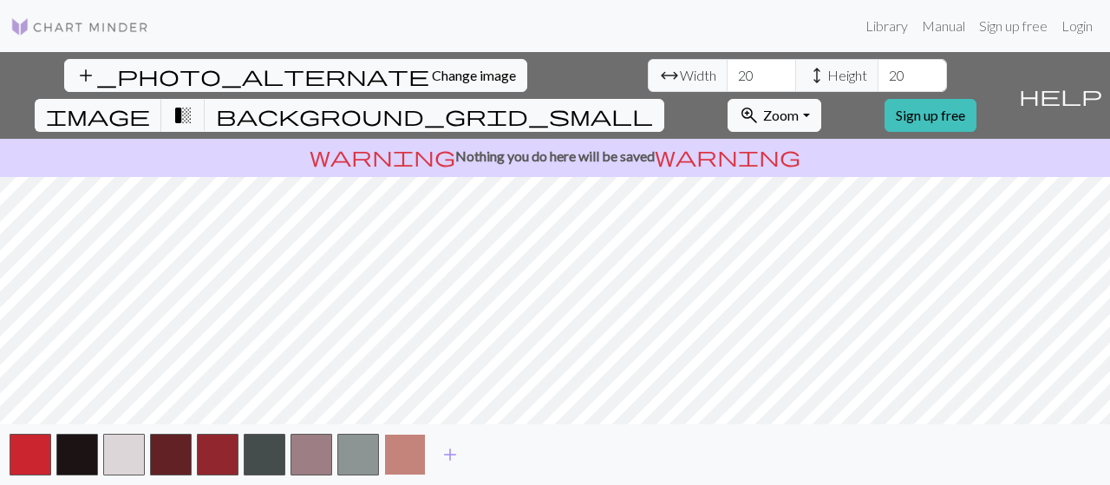 The height and width of the screenshot is (485, 1110). Describe the element at coordinates (749, 115) in the screenshot. I see `span: zoom_in` at that location.